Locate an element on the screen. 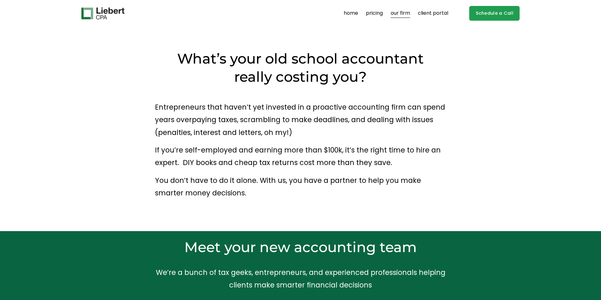 Image resolution: width=601 pixels, height=300 pixels. a: home is located at coordinates (351, 13).